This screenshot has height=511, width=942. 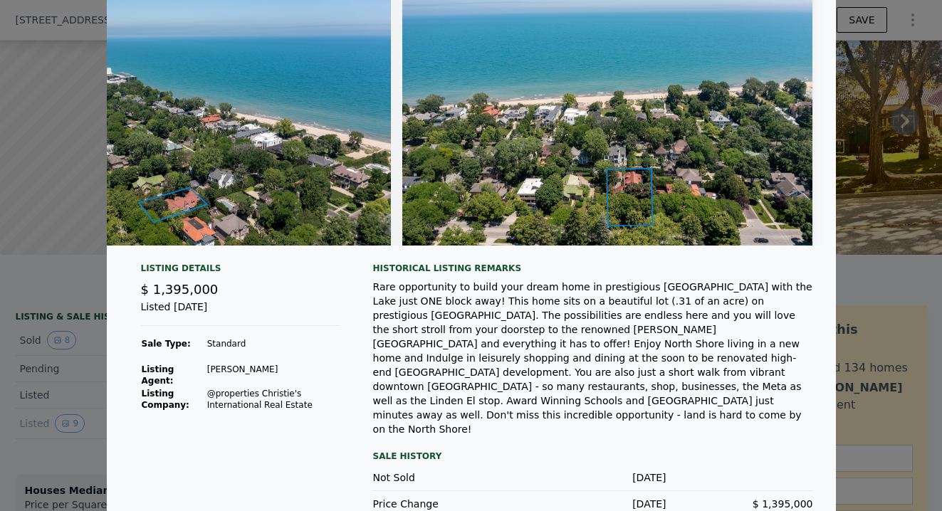 I want to click on div: Price Change, so click(x=446, y=504).